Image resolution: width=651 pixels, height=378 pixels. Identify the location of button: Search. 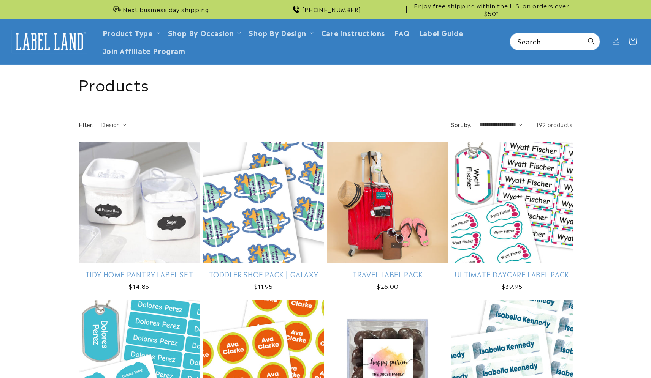
(591, 41).